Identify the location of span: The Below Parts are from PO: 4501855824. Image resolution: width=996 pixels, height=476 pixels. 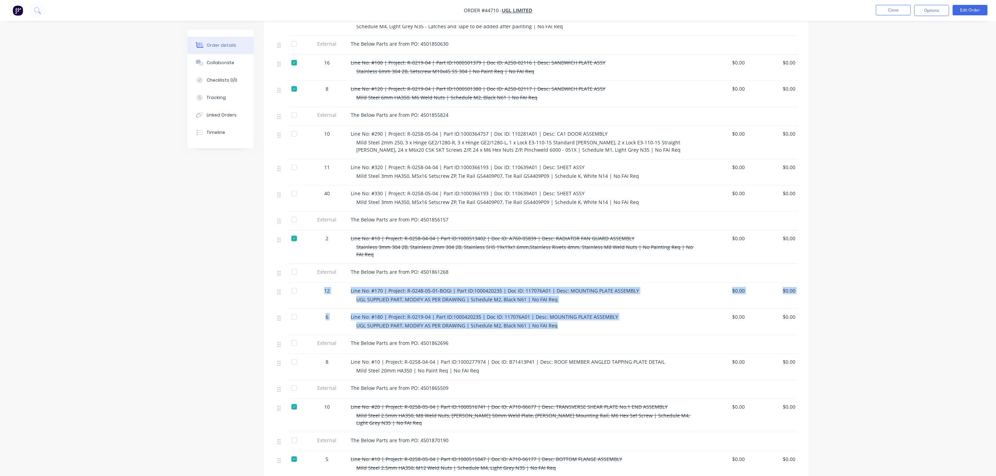
(400, 115).